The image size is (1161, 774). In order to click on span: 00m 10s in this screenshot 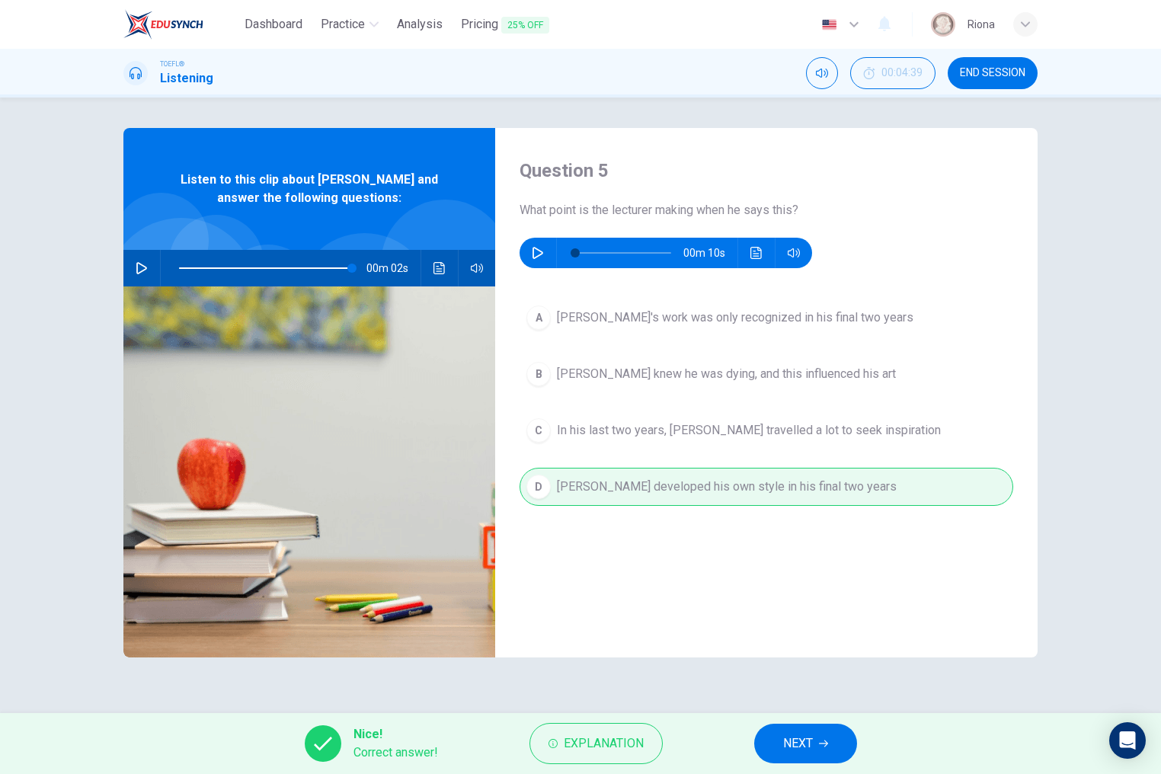, I will do `click(710, 253)`.